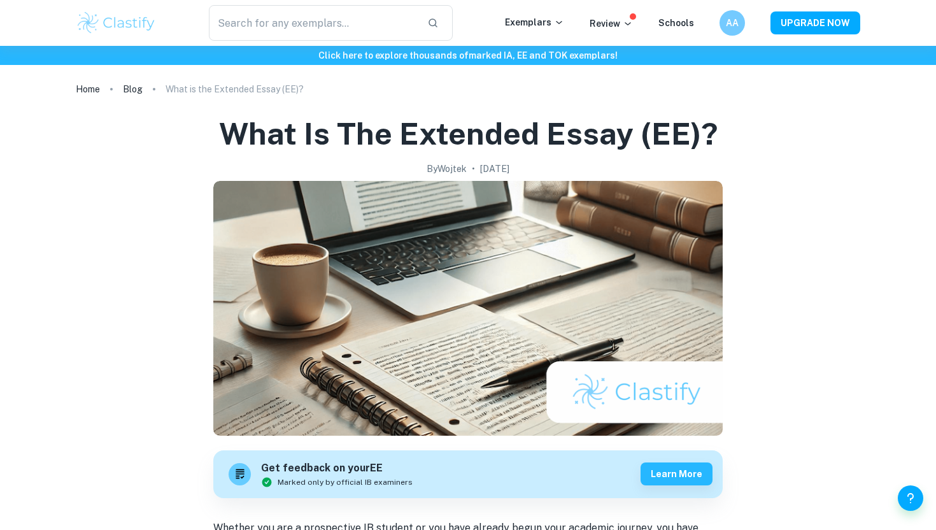 The height and width of the screenshot is (530, 936). Describe the element at coordinates (468, 134) in the screenshot. I see `h1: What is the Extended Essay (EE)?` at that location.